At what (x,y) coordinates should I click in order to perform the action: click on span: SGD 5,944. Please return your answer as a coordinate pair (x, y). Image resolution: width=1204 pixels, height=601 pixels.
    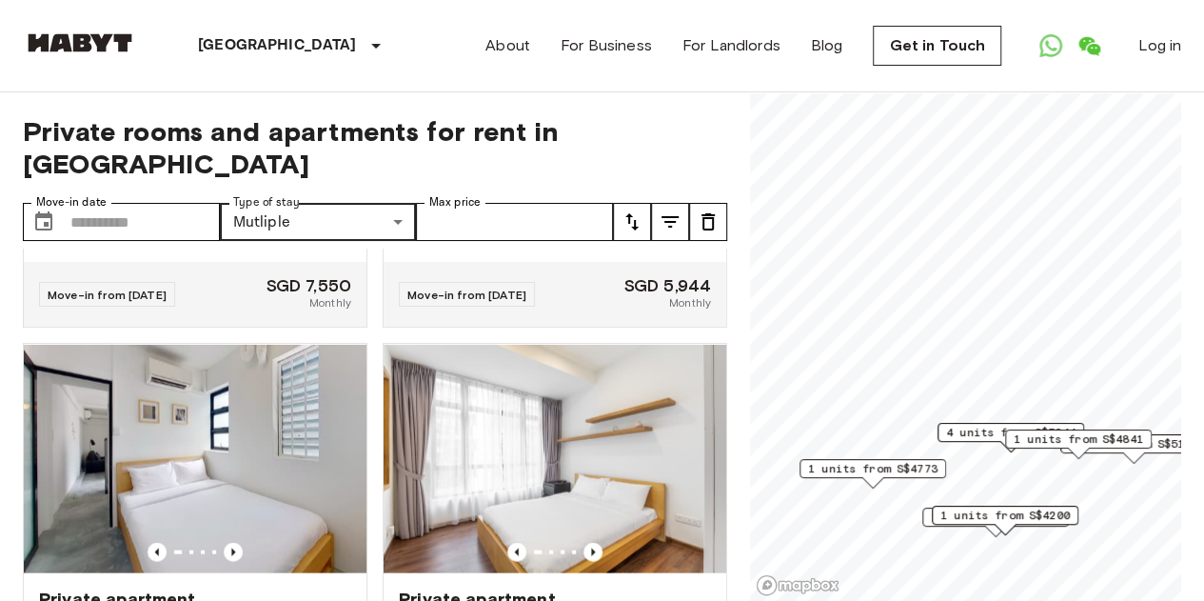
    Looking at the image, I should click on (667, 286).